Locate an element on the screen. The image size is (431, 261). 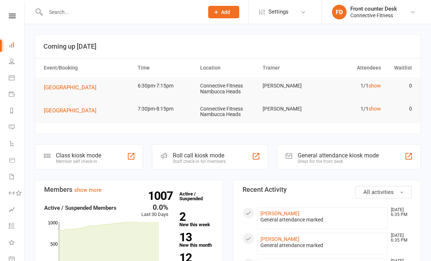
strong: 1007 is located at coordinates (162, 196).